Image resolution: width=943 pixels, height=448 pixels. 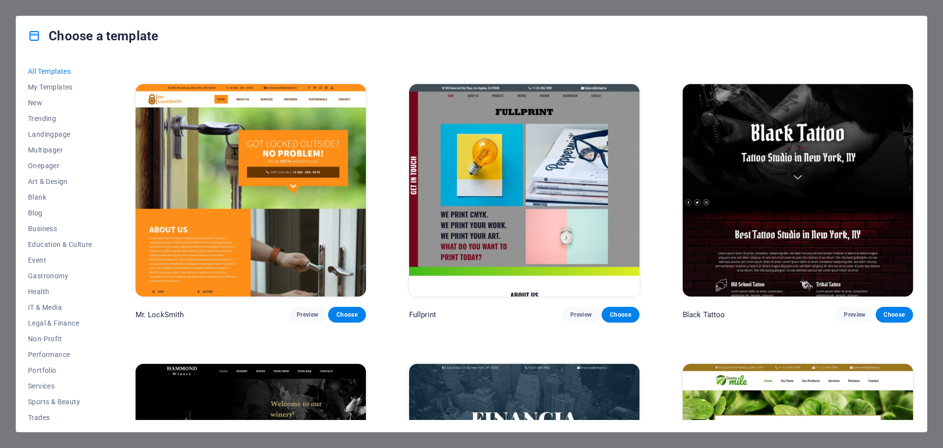 What do you see at coordinates (60, 401) in the screenshot?
I see `button: Sports & Beauty` at bounding box center [60, 401].